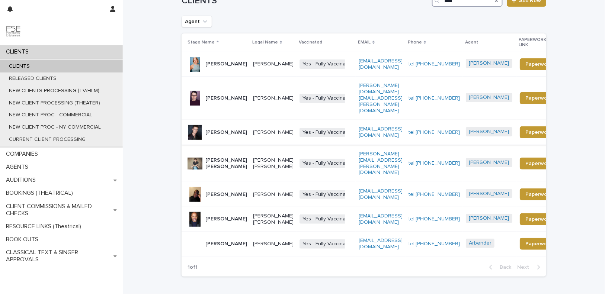 Image resolution: width=605 pixels, height=294 pixels. I want to click on p: Vaccinated, so click(310, 42).